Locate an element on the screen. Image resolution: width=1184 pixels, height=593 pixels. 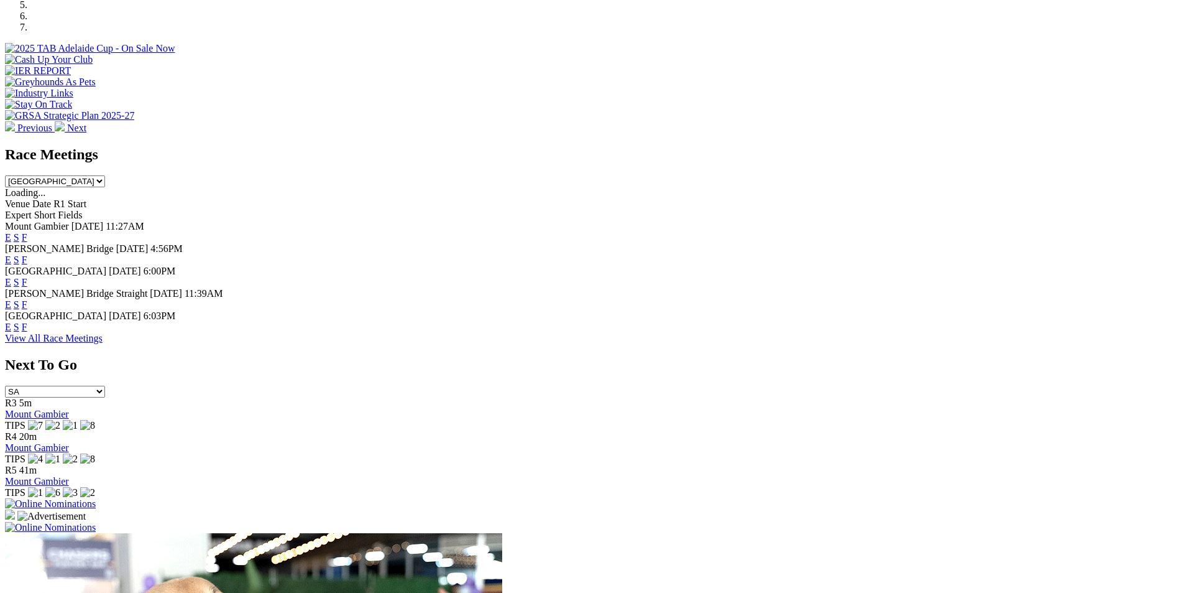
img: 4 is located at coordinates (35, 459).